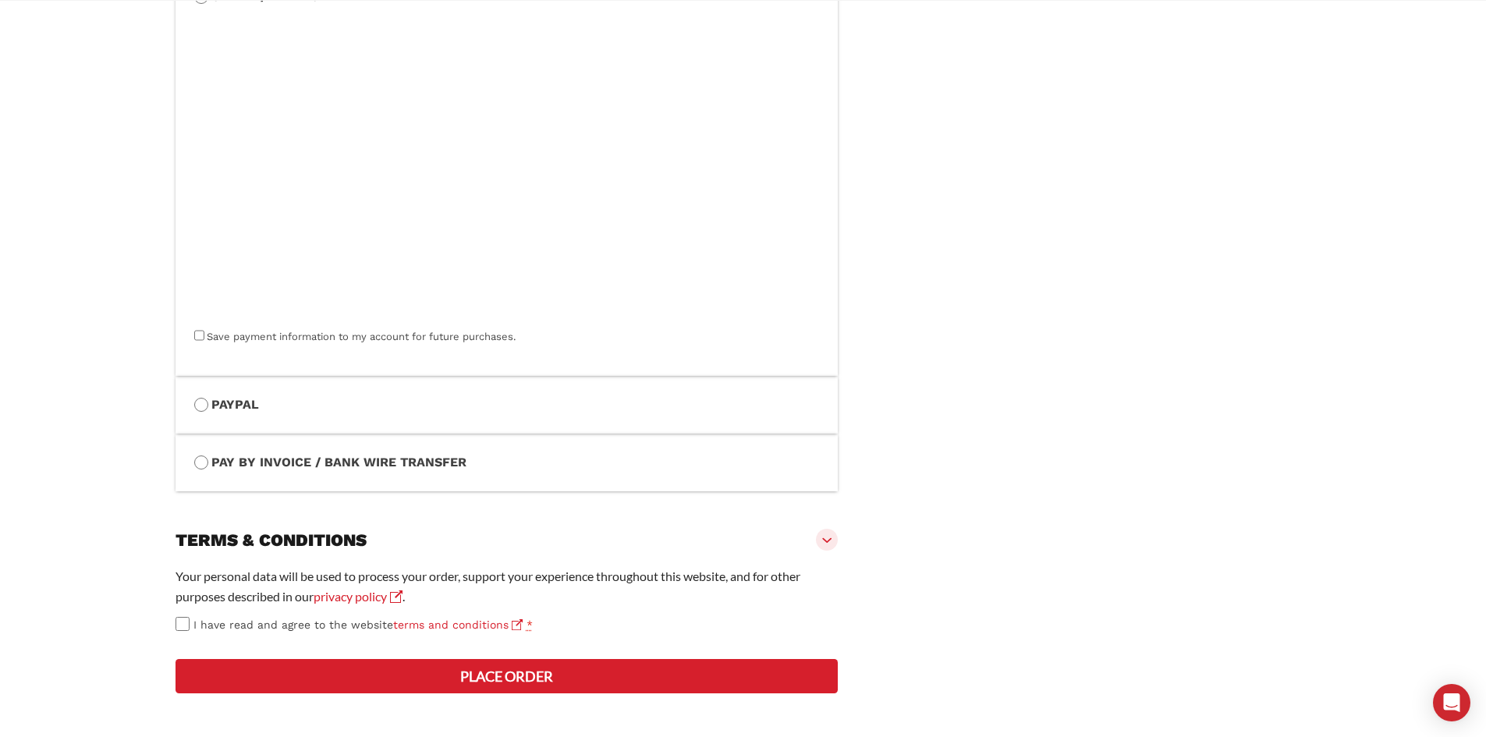 This screenshot has height=737, width=1486. I want to click on div: Open Intercom Messenger, so click(1451, 703).